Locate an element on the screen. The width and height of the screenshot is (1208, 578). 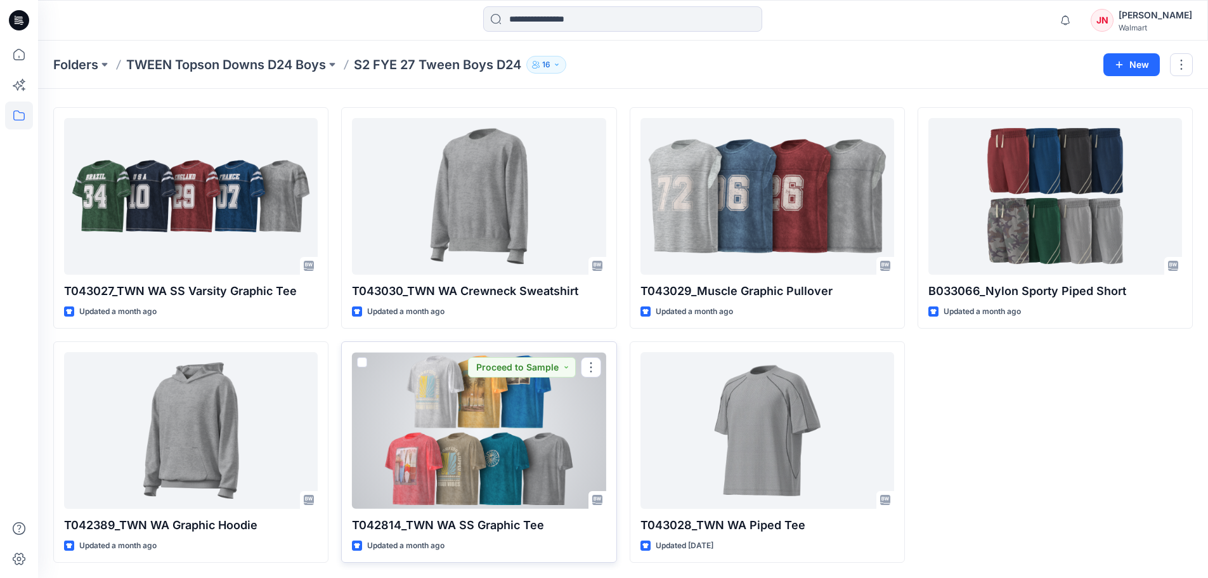
p: T043027_TWN WA SS Varsity Graphic Tee is located at coordinates (191, 291).